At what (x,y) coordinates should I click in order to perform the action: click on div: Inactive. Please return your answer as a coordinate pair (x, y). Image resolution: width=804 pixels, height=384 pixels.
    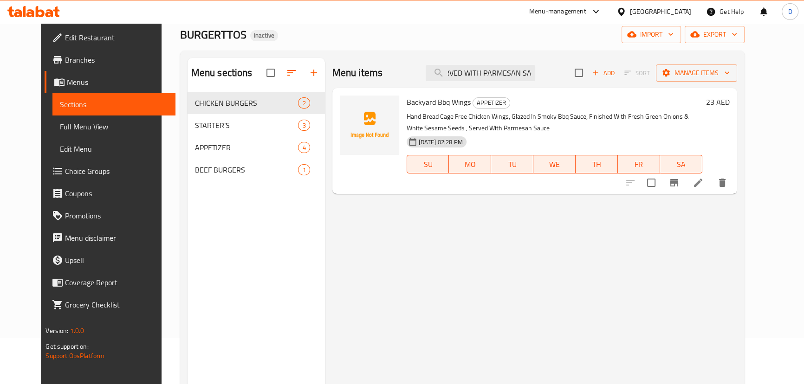
    Looking at the image, I should click on (264, 36).